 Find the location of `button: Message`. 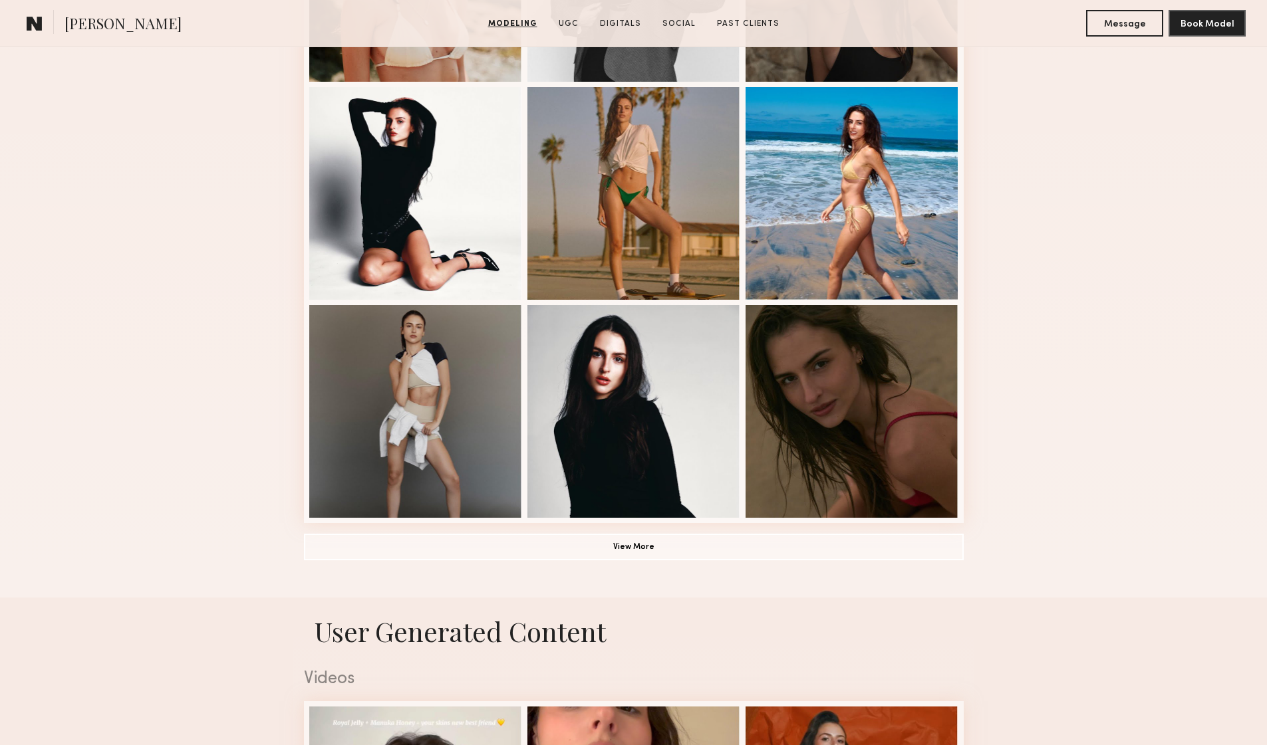

button: Message is located at coordinates (1125, 23).